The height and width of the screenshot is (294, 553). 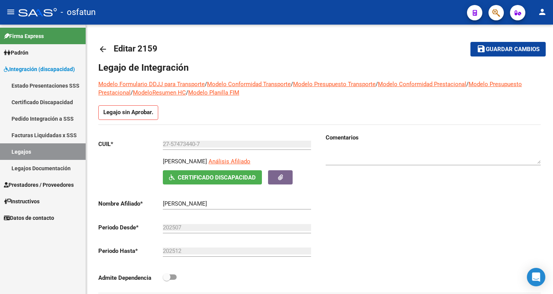 I want to click on h3: Comentarios, so click(x=433, y=137).